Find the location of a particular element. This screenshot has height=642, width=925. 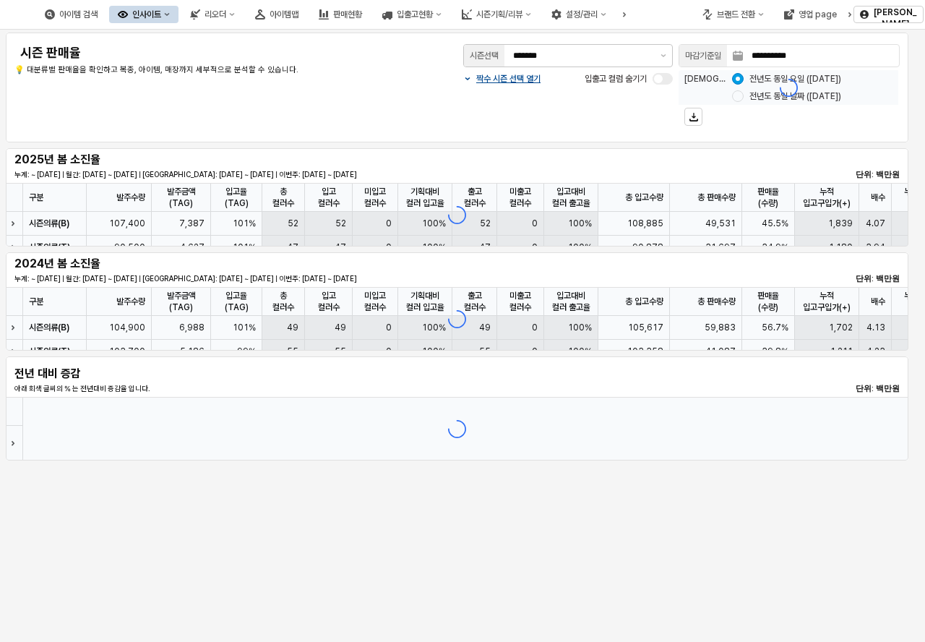

button: 시즌기획/리뷰 is located at coordinates (496, 14).